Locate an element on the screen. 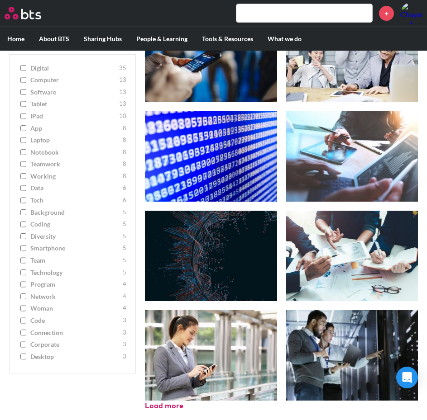 This screenshot has height=420, width=427. input: working 8 is located at coordinates (23, 176).